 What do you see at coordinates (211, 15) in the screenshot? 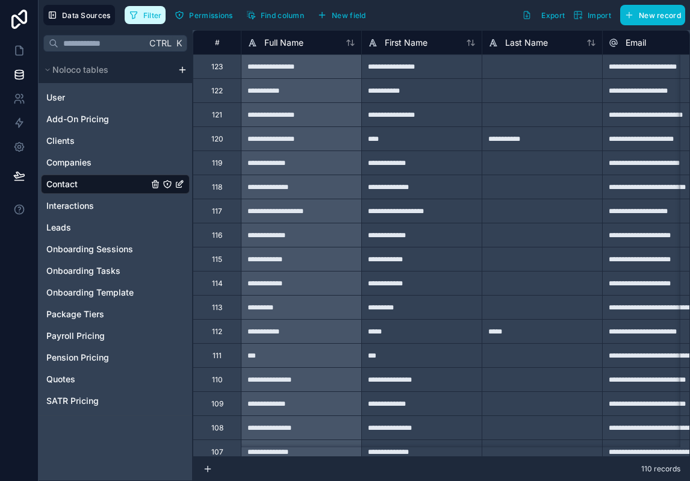
I see `span: Permissions` at bounding box center [211, 15].